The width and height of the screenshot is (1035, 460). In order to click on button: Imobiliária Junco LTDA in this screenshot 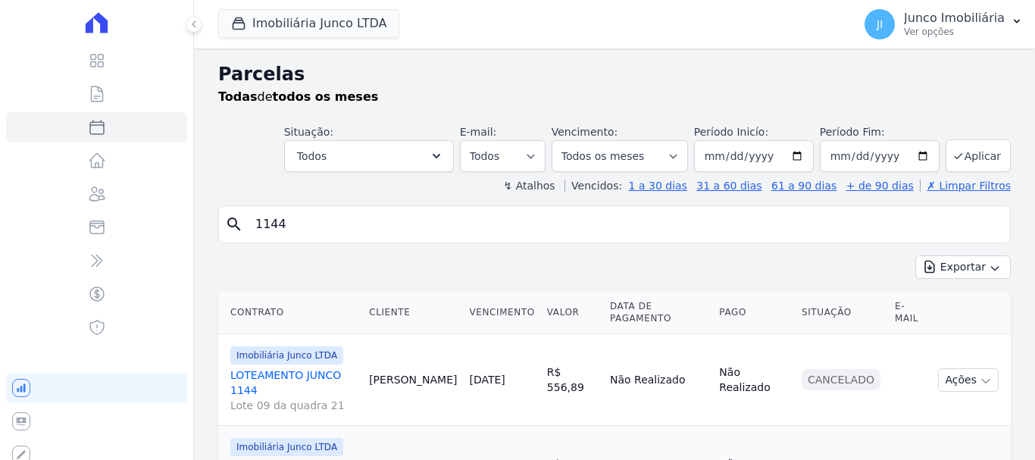, I will do `click(308, 23)`.